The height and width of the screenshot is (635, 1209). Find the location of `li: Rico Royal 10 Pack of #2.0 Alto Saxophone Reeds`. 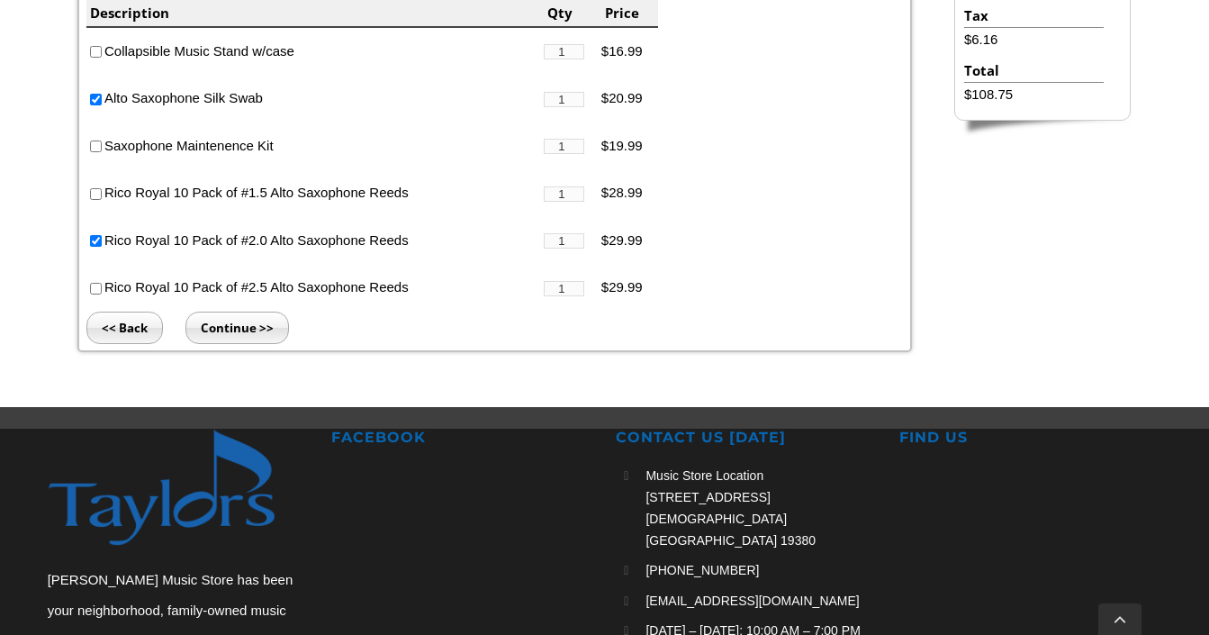

li: Rico Royal 10 Pack of #2.0 Alto Saxophone Reeds is located at coordinates (315, 240).